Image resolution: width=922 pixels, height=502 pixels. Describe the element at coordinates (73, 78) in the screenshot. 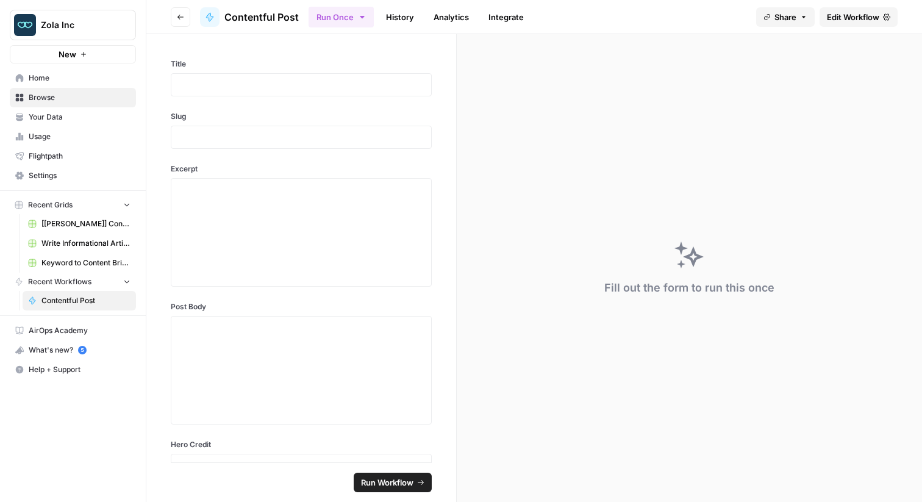

I see `a: Home` at that location.